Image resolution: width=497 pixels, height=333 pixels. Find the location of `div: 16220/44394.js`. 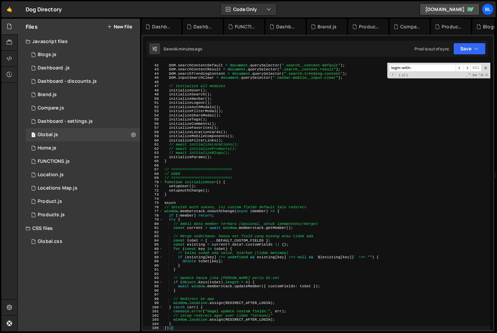

div: 16220/44394.js is located at coordinates (83, 95).